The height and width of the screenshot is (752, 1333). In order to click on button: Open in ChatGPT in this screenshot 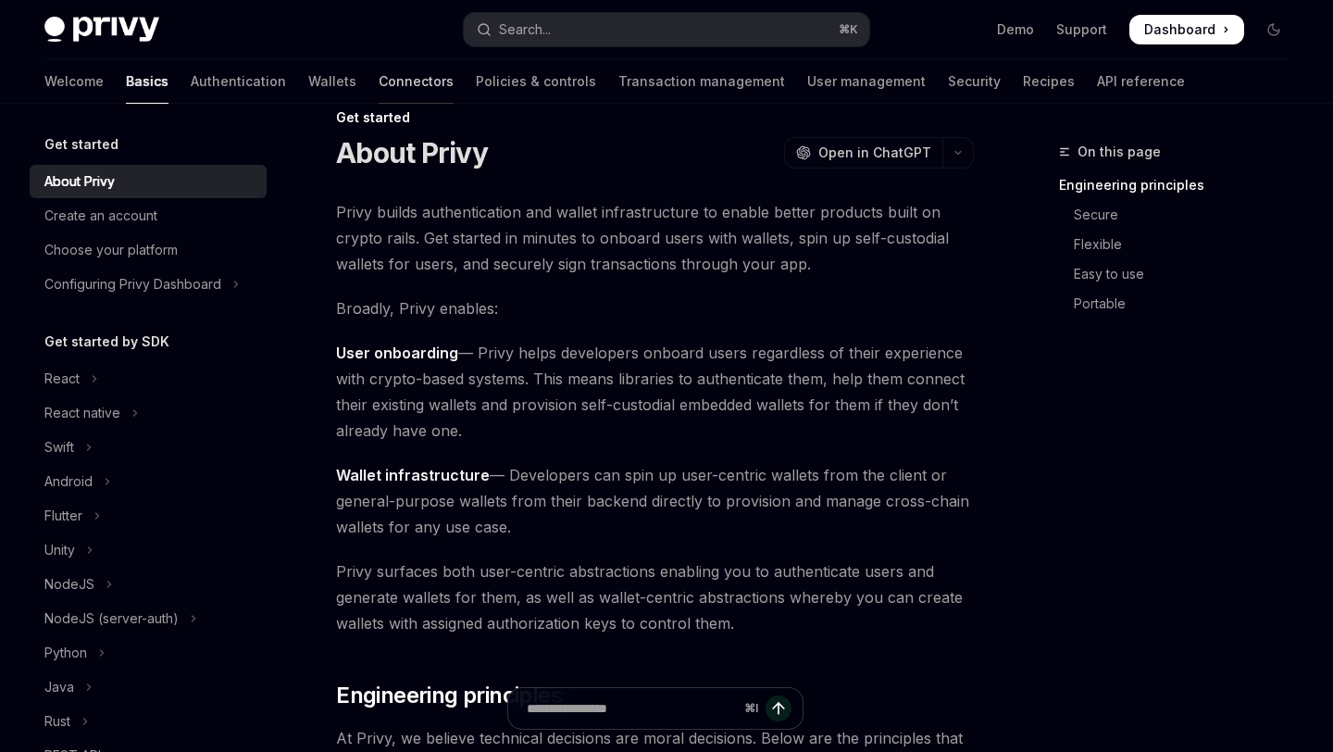, I will do `click(863, 153)`.